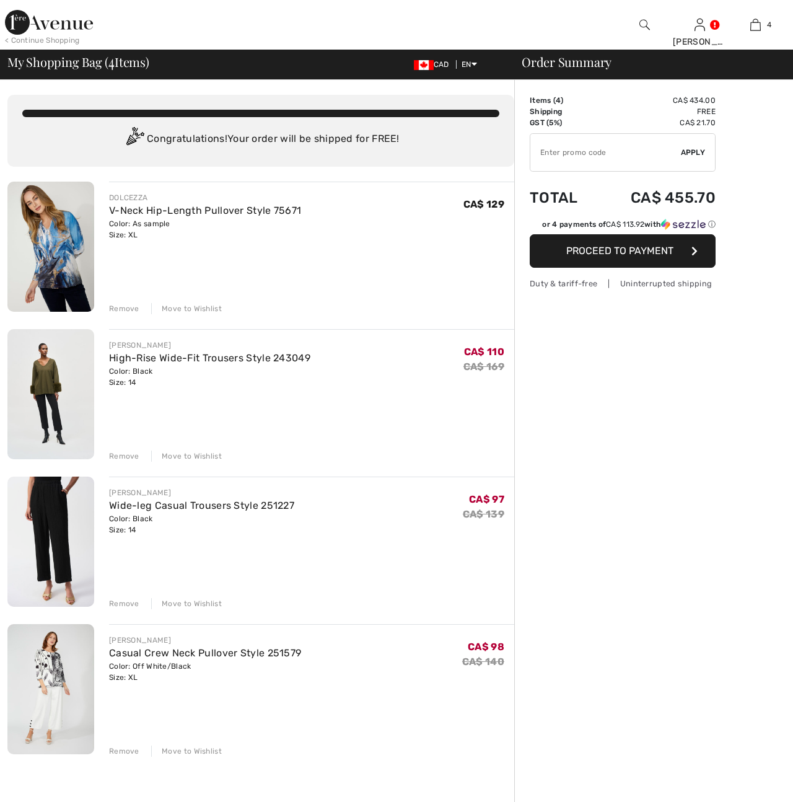  Describe the element at coordinates (51, 394) in the screenshot. I see `img: High-Rise Wide-Fit Trousers Style 243049` at that location.